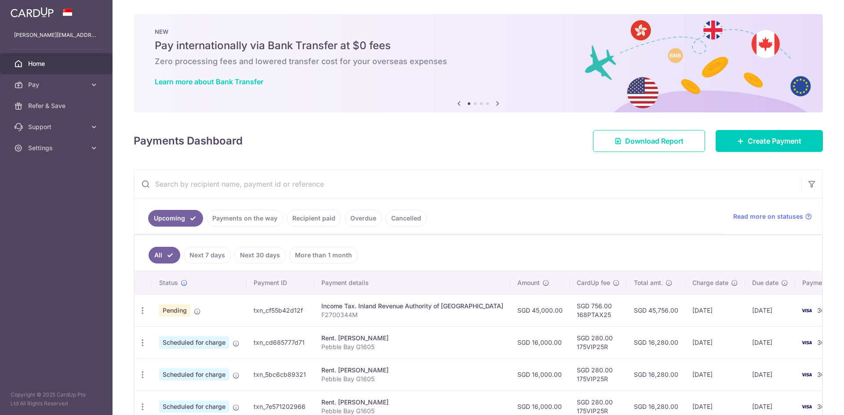  I want to click on span: Support, so click(57, 127).